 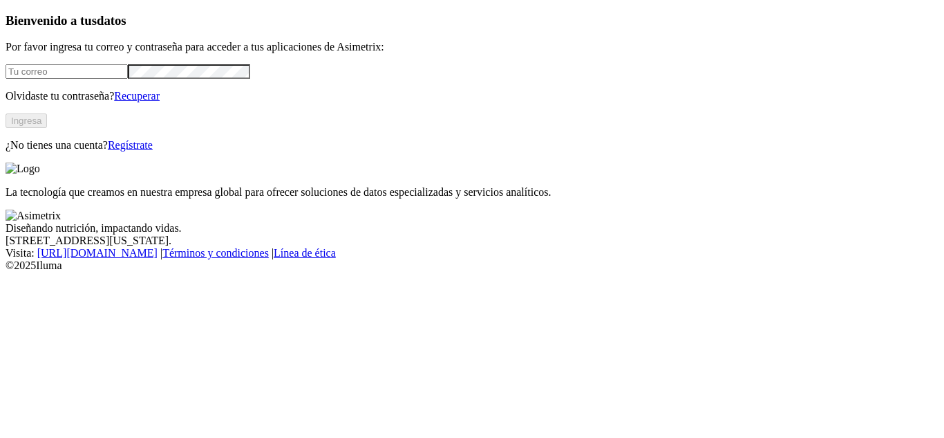 I want to click on p: Por favor ingresa tu correo y contraseña para acceder a tus aplicaciones de Asimetrix:, so click(x=472, y=47).